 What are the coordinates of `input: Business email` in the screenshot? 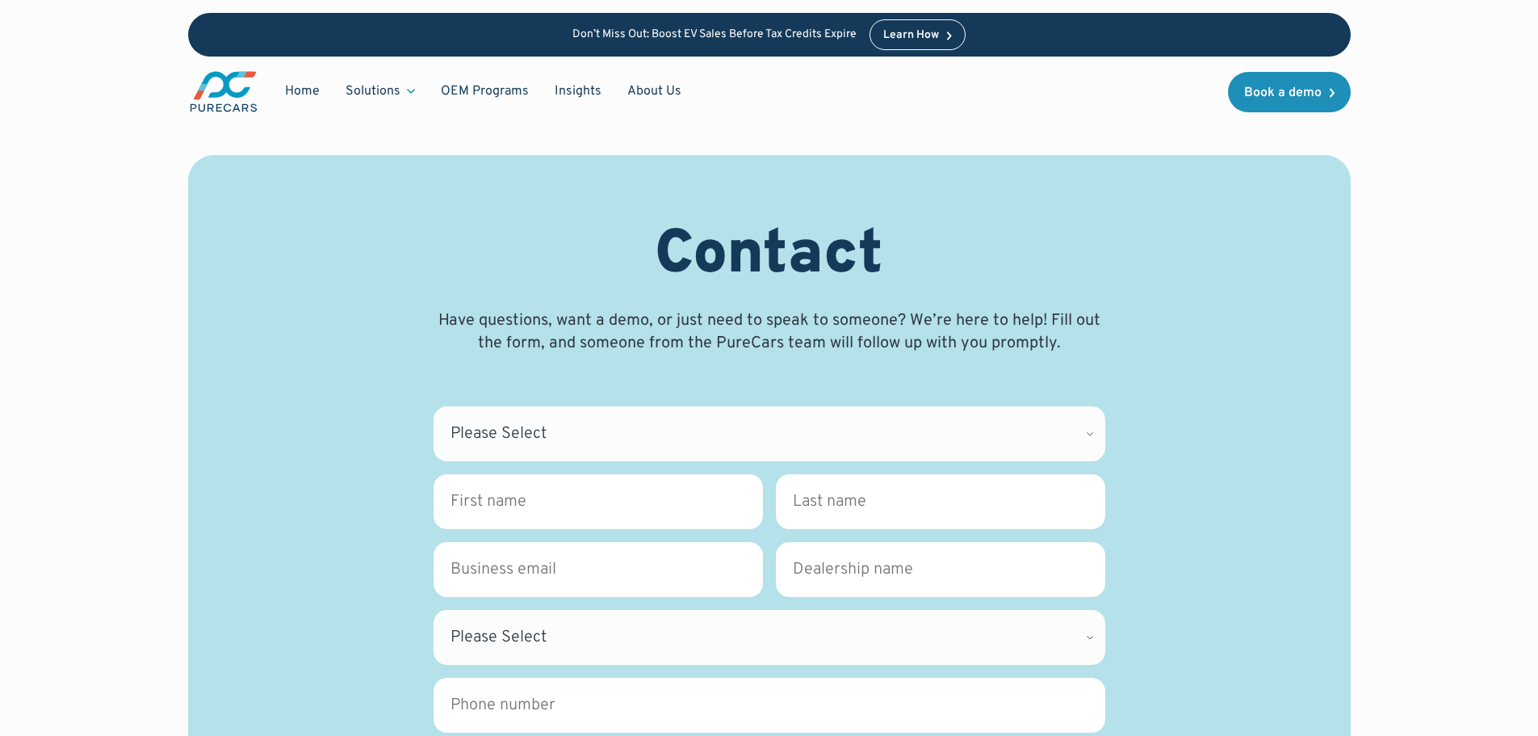 It's located at (598, 569).